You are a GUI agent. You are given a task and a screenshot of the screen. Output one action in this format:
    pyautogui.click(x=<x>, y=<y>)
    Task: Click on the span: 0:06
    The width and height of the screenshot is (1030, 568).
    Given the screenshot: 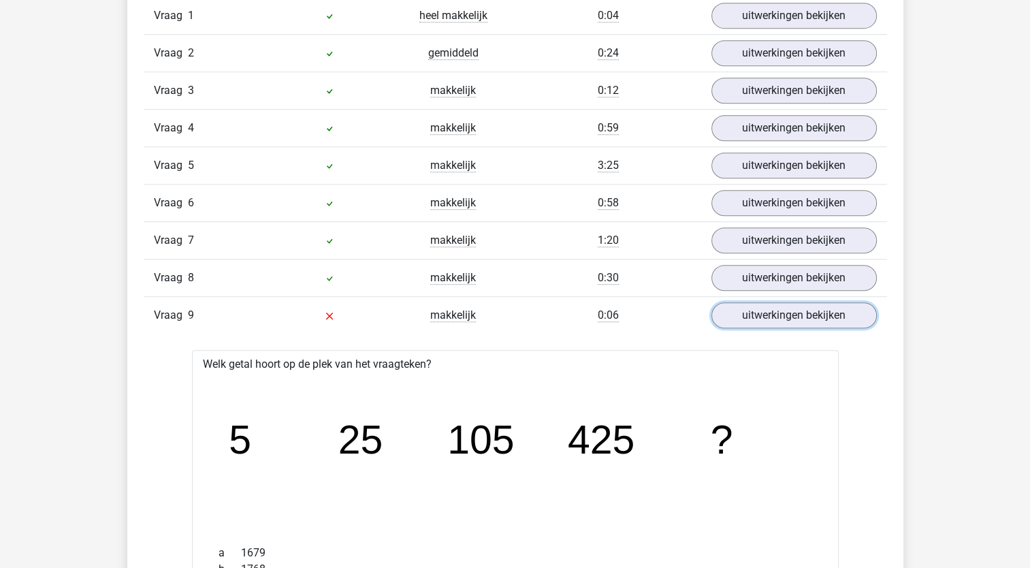 What is the action you would take?
    pyautogui.click(x=608, y=315)
    